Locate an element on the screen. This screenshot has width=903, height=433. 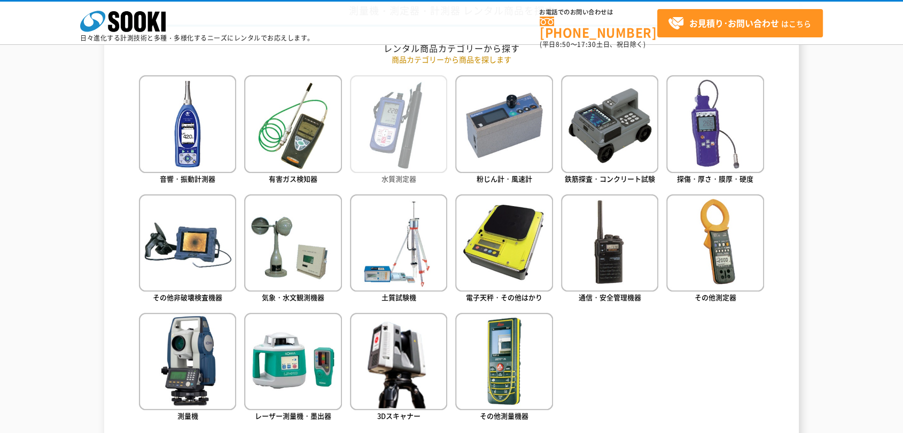
span: 3Dスキャナー is located at coordinates (399, 416).